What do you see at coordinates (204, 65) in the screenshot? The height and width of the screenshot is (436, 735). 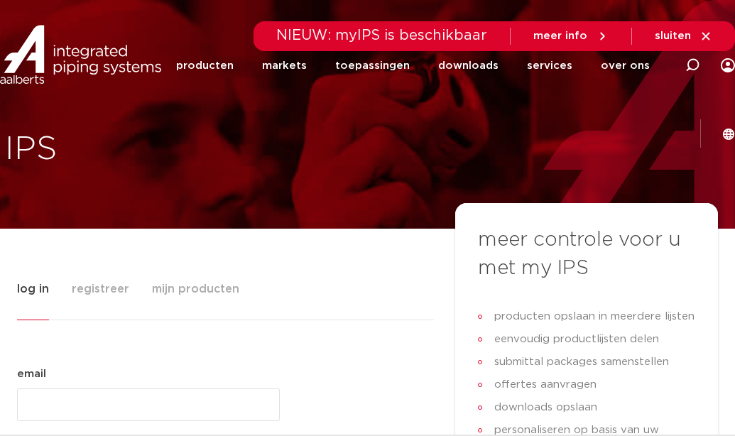 I see `a: producten` at bounding box center [204, 65].